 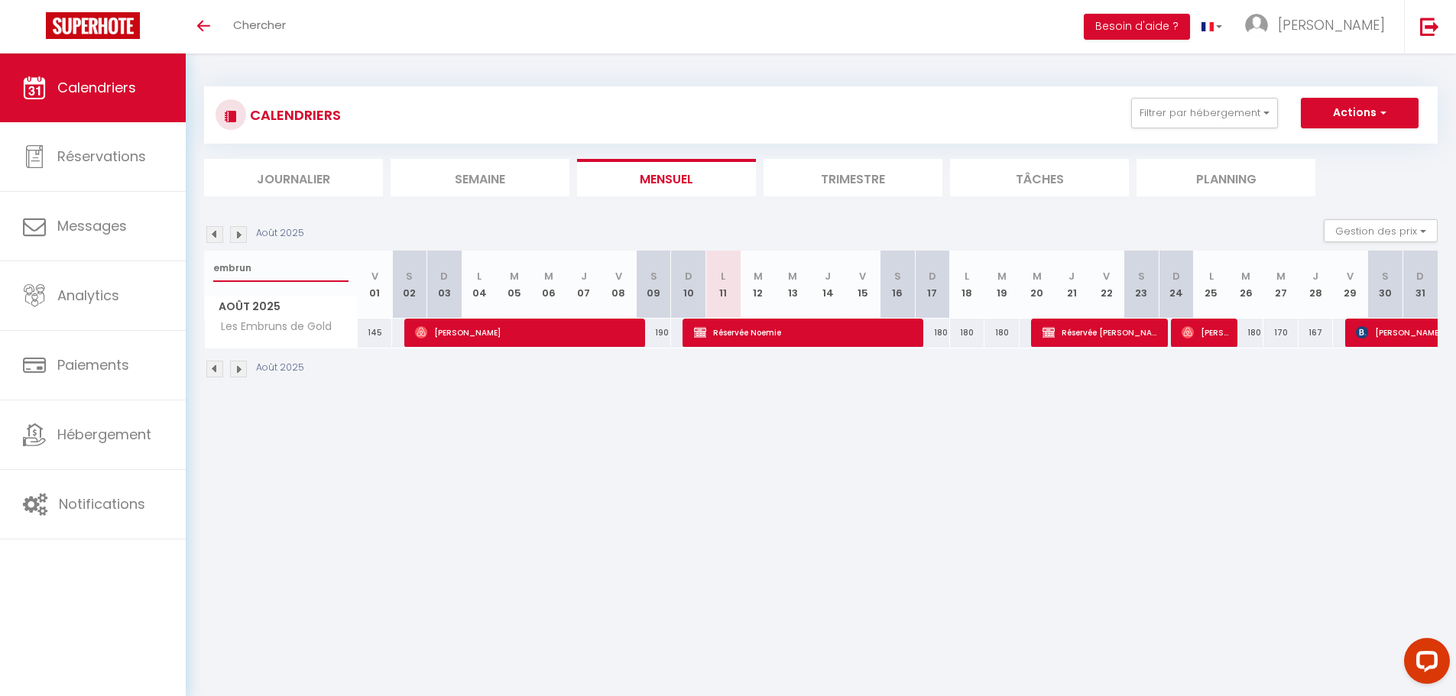 What do you see at coordinates (375, 333) in the screenshot?
I see `div: 145` at bounding box center [375, 333].